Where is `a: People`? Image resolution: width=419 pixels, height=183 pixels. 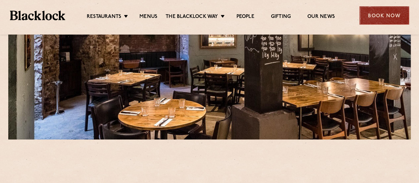 a: People is located at coordinates (245, 17).